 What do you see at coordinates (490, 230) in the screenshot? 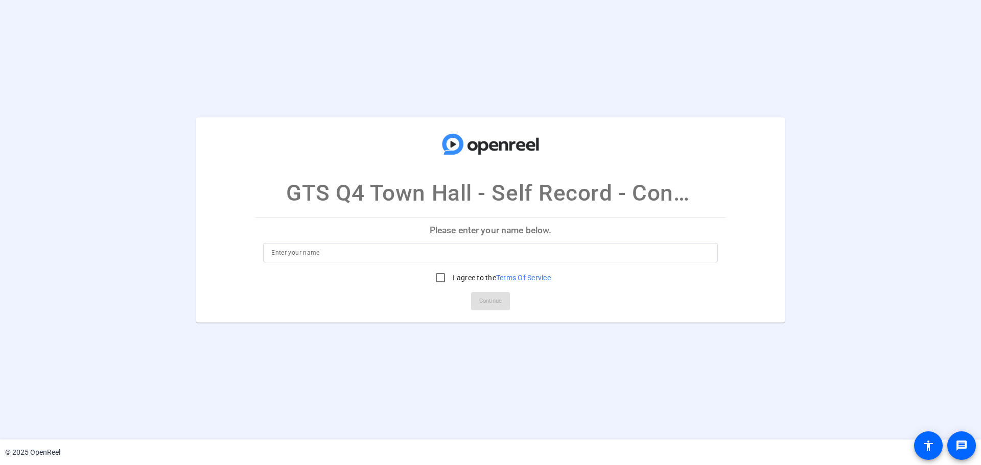
I see `p: Please enter your name below.` at bounding box center [490, 230].